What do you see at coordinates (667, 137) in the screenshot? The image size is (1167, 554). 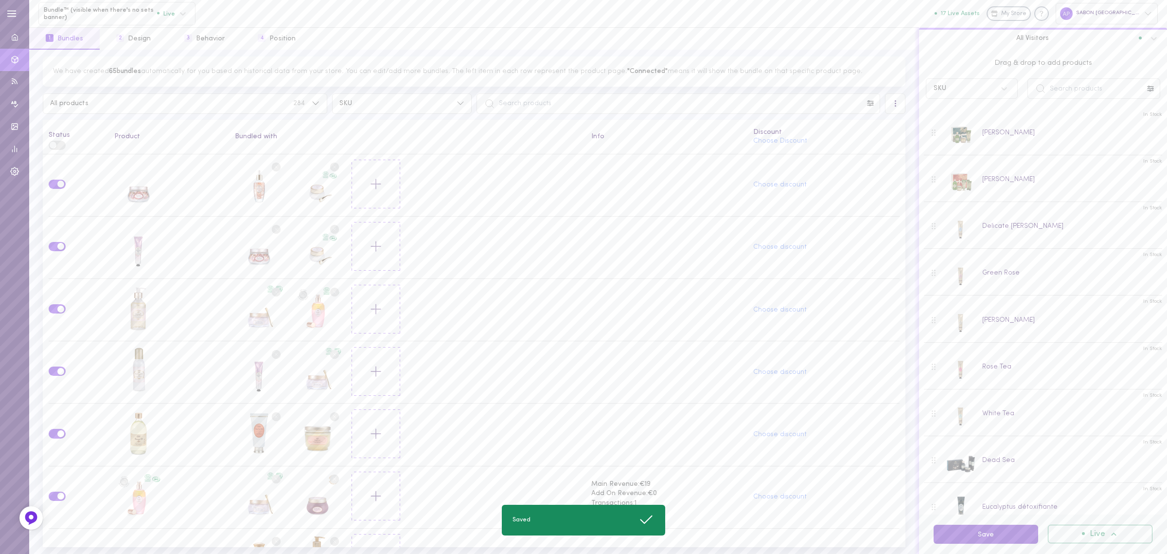 I see `div: Info` at bounding box center [667, 137].